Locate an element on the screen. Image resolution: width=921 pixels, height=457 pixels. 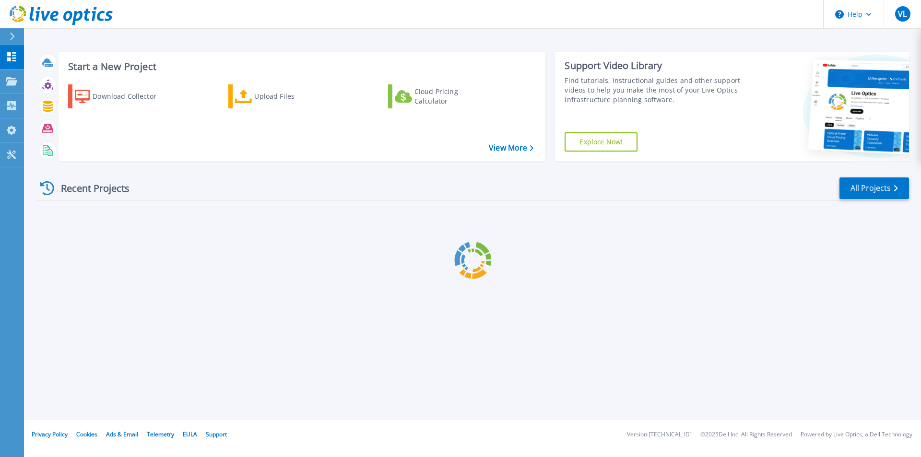
a: Explore Now! is located at coordinates (601, 142).